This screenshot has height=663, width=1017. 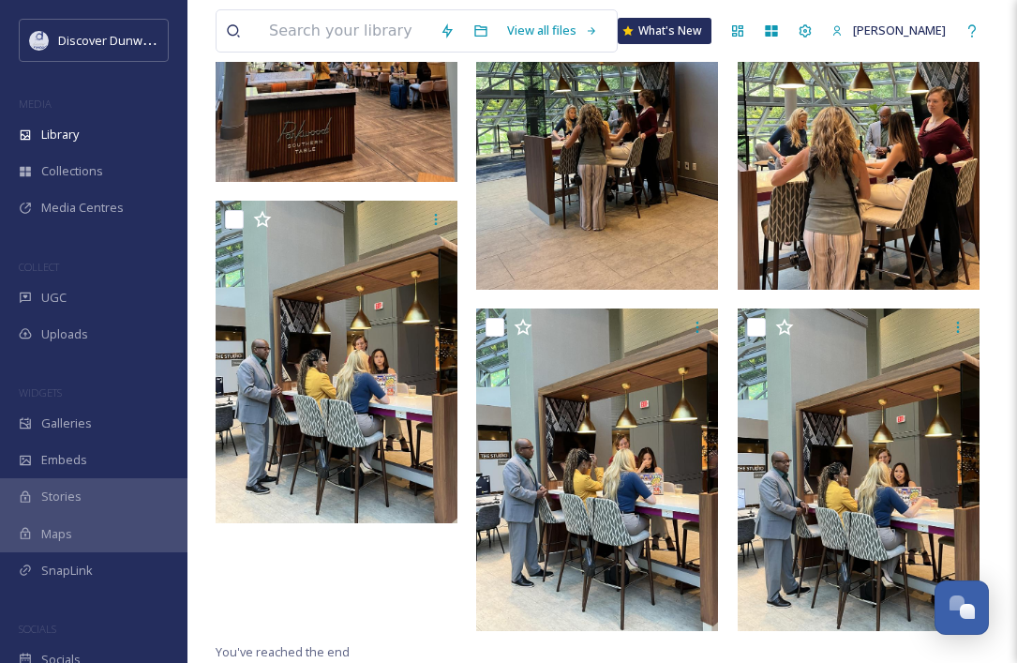 What do you see at coordinates (665, 31) in the screenshot?
I see `div: What's New` at bounding box center [665, 31].